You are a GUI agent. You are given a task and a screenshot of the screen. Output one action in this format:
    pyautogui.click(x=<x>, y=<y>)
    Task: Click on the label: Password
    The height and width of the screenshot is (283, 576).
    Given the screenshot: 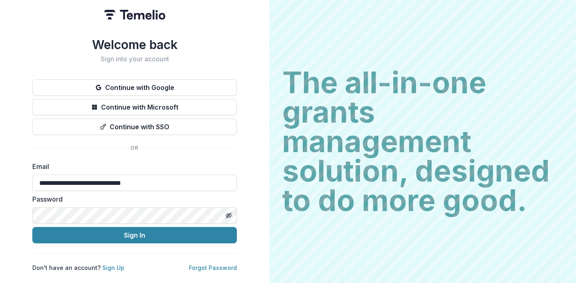 What is the action you would take?
    pyautogui.click(x=132, y=199)
    